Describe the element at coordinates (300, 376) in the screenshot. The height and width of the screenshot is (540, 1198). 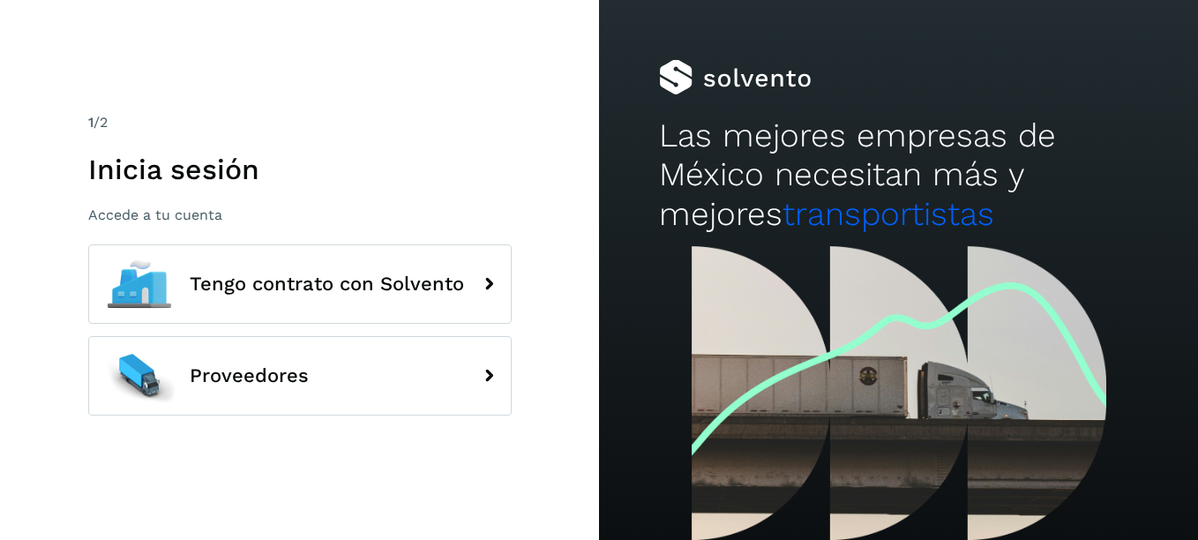
I see `button: Proveedores` at that location.